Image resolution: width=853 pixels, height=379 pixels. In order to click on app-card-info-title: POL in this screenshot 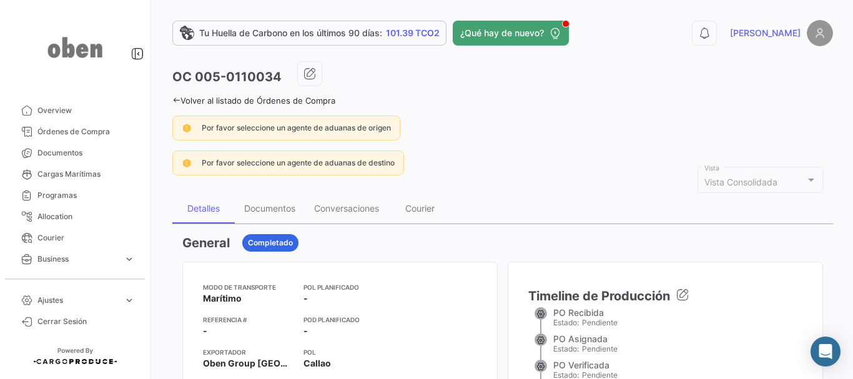, I will do `click(344, 352)`.